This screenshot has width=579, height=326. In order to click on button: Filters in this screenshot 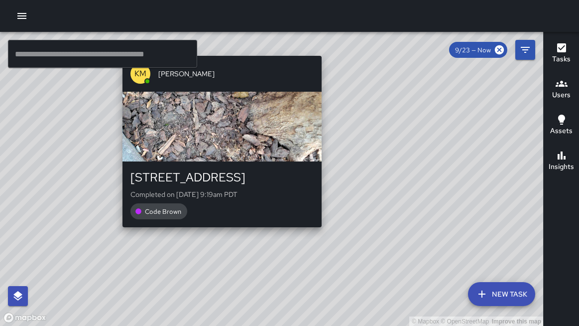, I will do `click(525, 50)`.